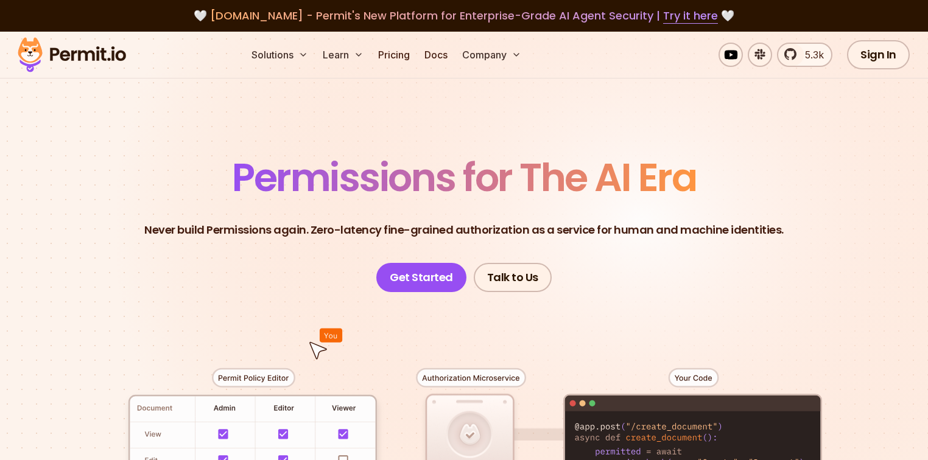  What do you see at coordinates (343, 55) in the screenshot?
I see `button: Learn` at bounding box center [343, 55].